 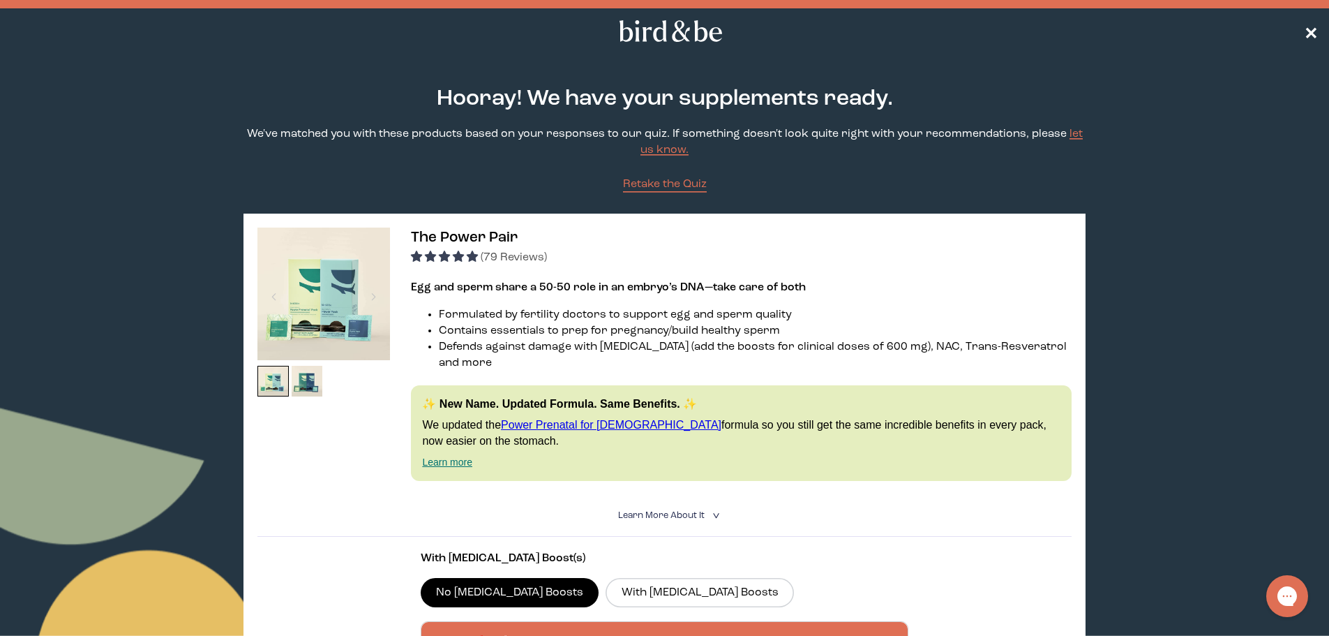 What do you see at coordinates (446, 257) in the screenshot?
I see `span: 4.92 stars` at bounding box center [446, 257].